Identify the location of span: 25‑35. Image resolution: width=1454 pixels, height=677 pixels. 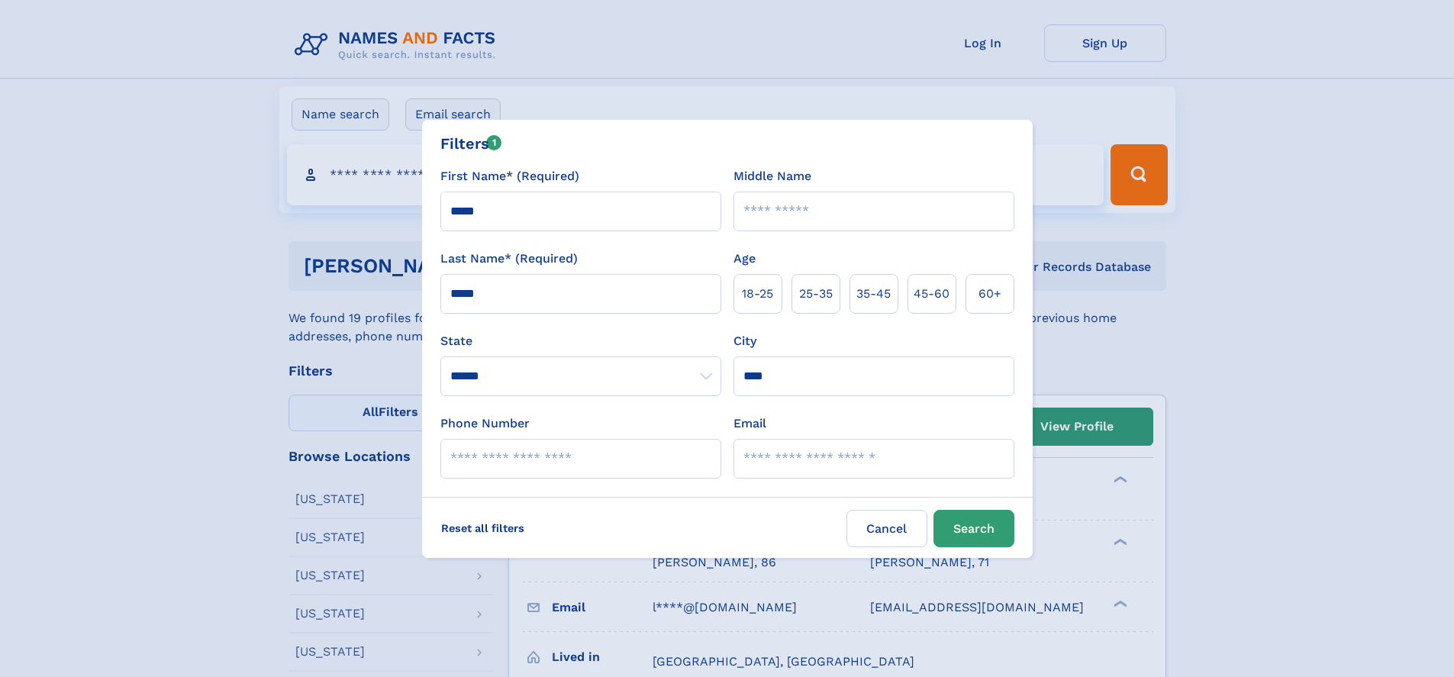
(816, 294).